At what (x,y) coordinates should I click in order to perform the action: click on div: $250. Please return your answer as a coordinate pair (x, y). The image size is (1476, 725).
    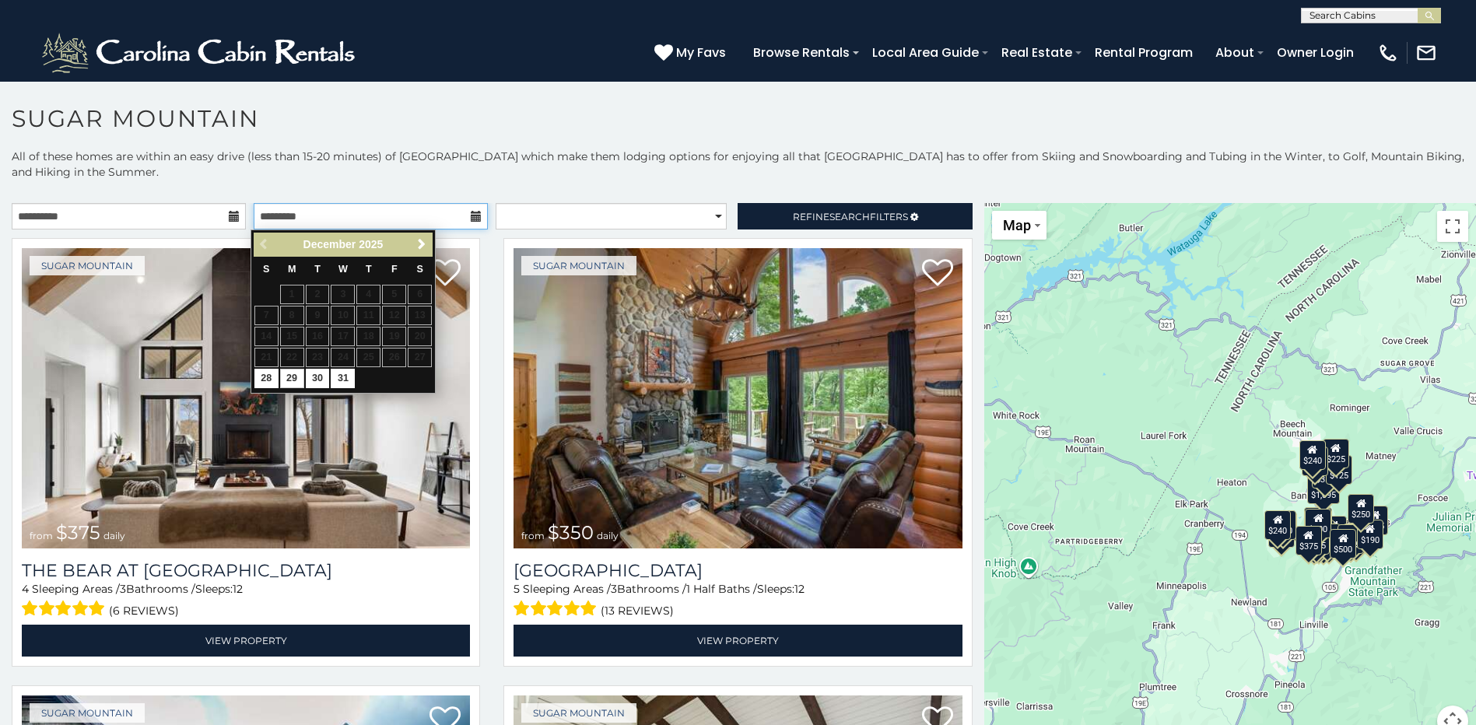
    Looking at the image, I should click on (1360, 509).